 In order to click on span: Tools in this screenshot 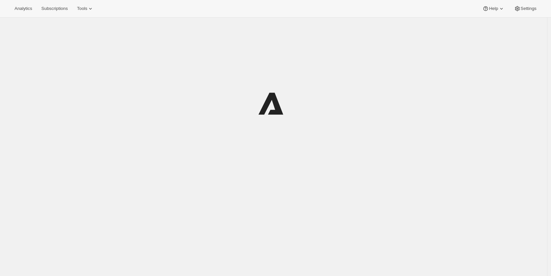, I will do `click(82, 9)`.